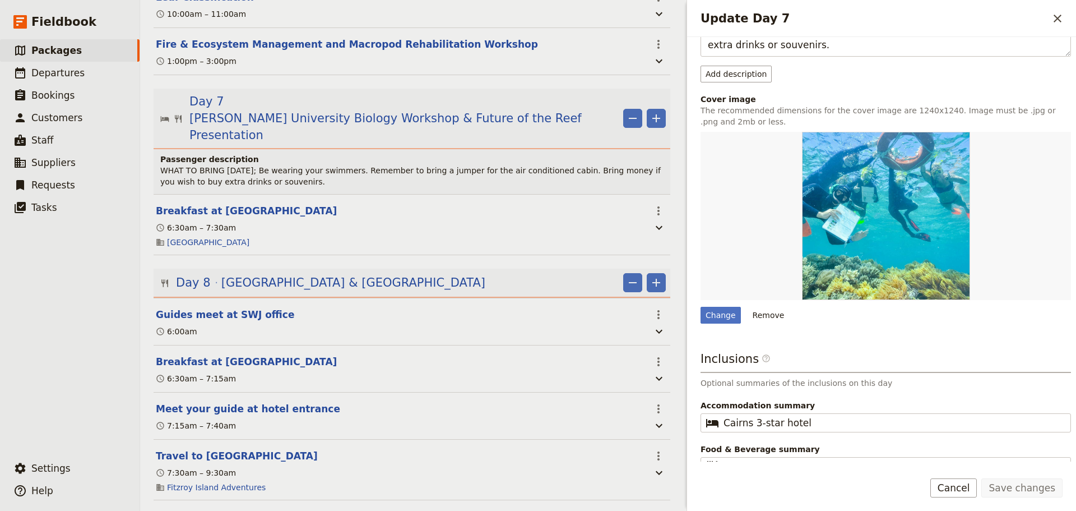 The image size is (1076, 511). What do you see at coordinates (196, 425) in the screenshot?
I see `div: 7:15am – 7:40am` at bounding box center [196, 425].